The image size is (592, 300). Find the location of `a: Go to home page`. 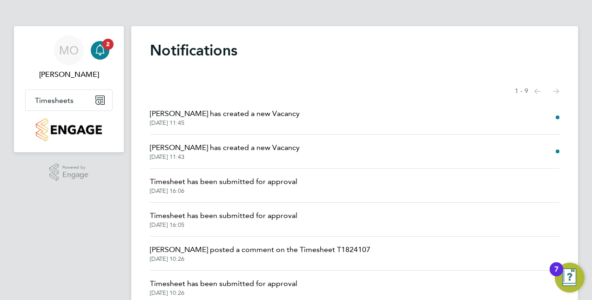

a: Go to home page is located at coordinates (69, 129).